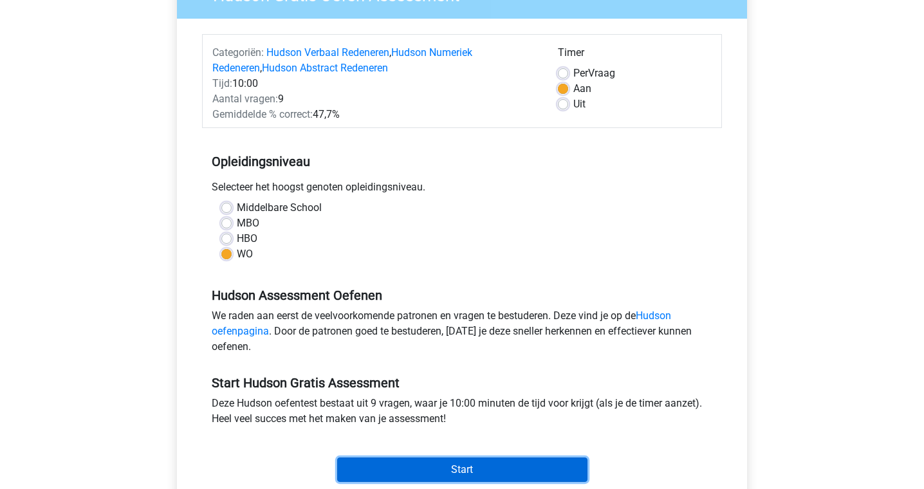 Image resolution: width=924 pixels, height=489 pixels. I want to click on label: Middelbare School, so click(279, 208).